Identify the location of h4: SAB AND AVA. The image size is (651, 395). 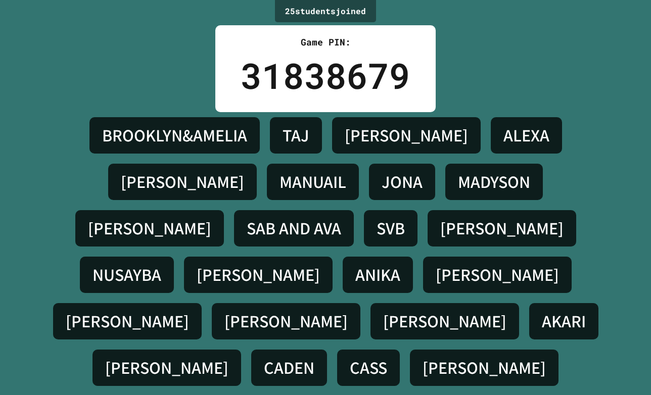
(294, 228).